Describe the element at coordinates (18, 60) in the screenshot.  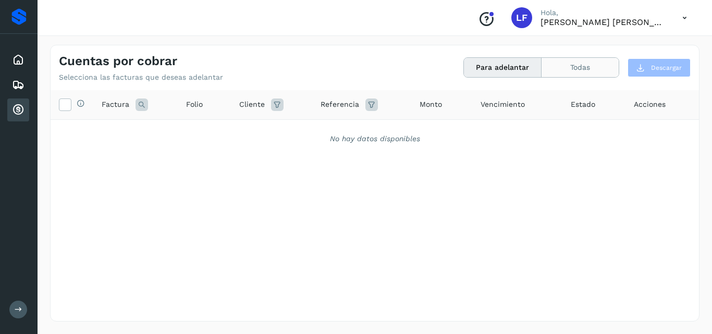
I see `div: Inicio` at that location.